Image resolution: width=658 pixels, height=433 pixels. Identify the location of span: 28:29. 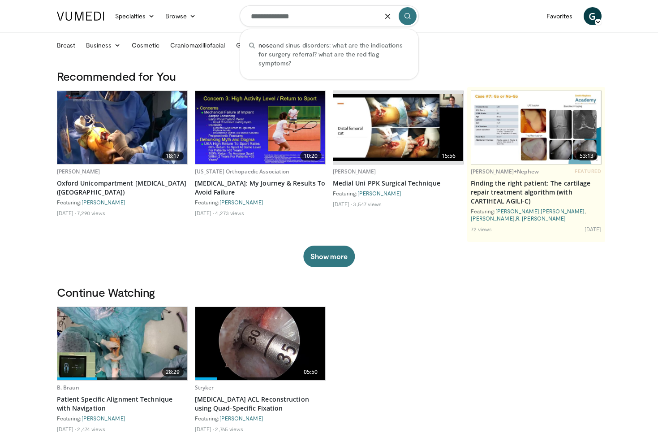
(173, 372).